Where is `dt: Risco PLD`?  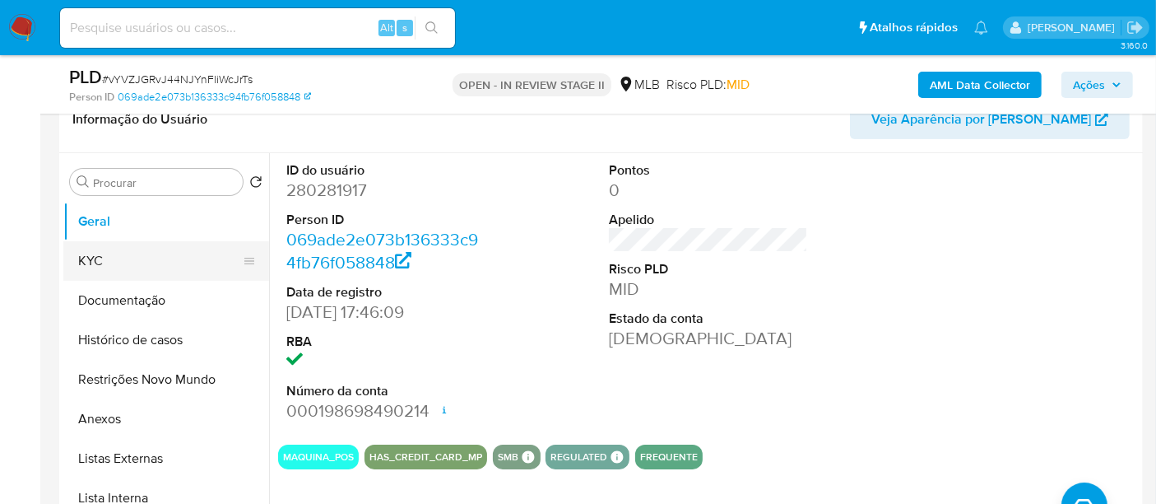 dt: Risco PLD is located at coordinates (709, 269).